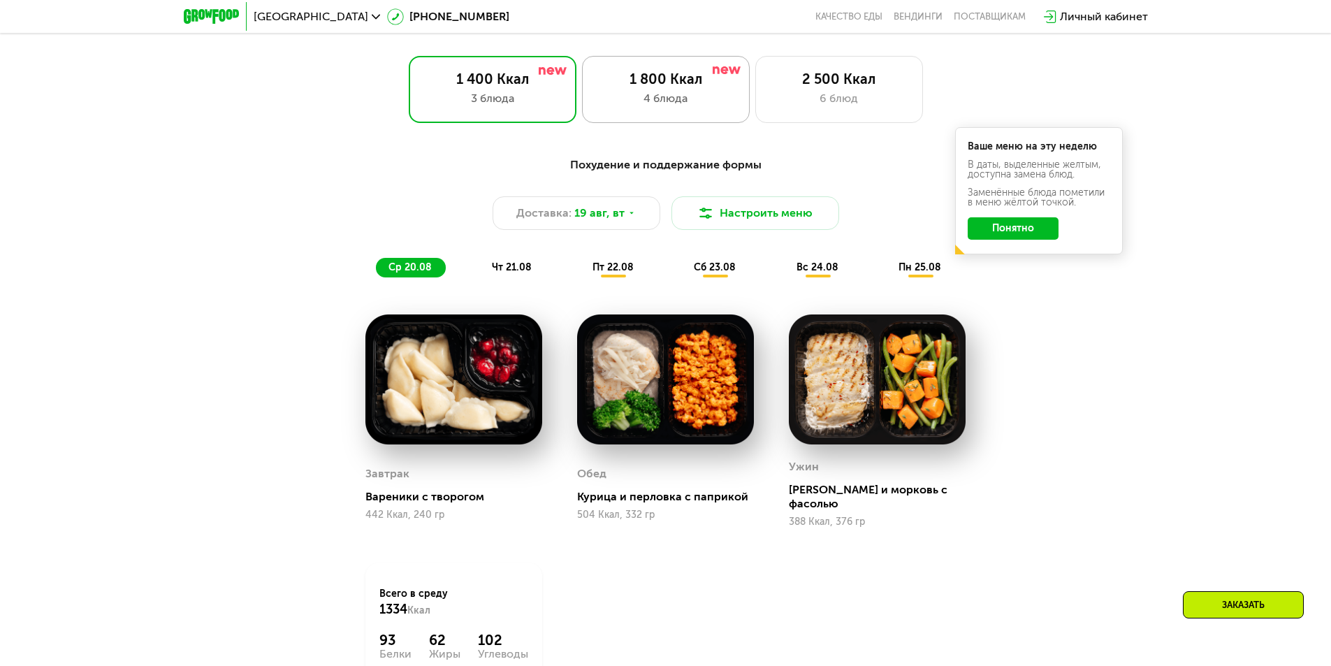 Image resolution: width=1331 pixels, height=666 pixels. I want to click on div: 2 500 Ккал, so click(839, 79).